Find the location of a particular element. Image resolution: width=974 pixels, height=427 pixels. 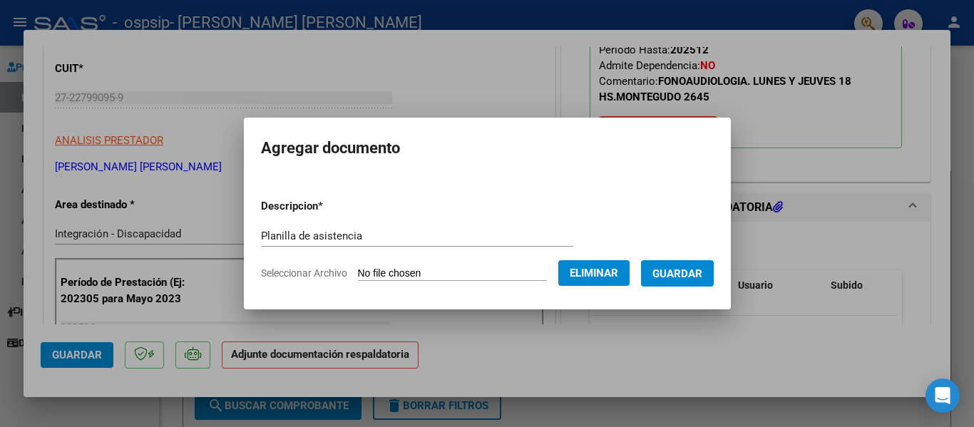

button: Eliminar is located at coordinates (594, 273).